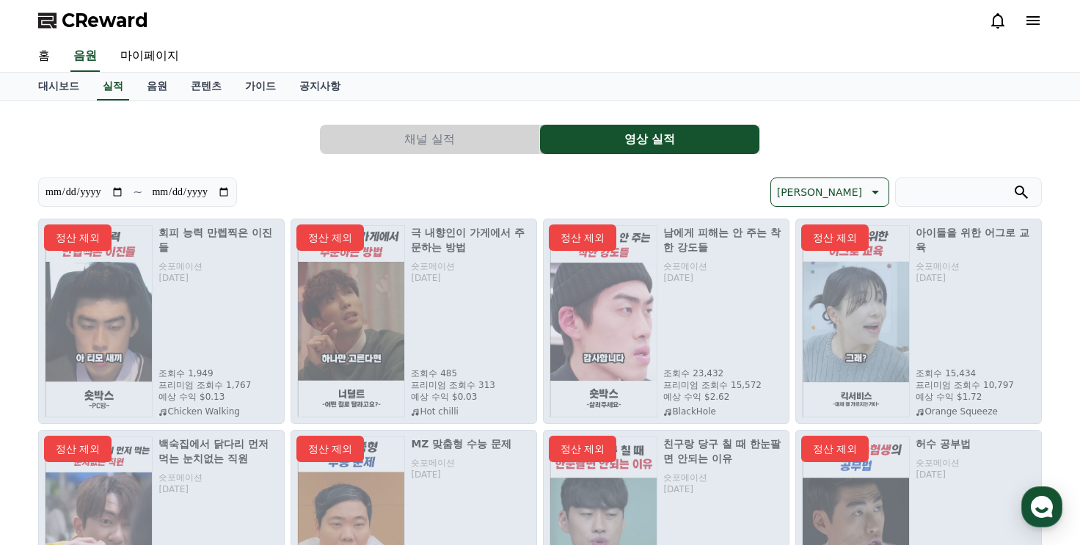 Image resolution: width=1080 pixels, height=545 pixels. I want to click on a: 가이드, so click(260, 87).